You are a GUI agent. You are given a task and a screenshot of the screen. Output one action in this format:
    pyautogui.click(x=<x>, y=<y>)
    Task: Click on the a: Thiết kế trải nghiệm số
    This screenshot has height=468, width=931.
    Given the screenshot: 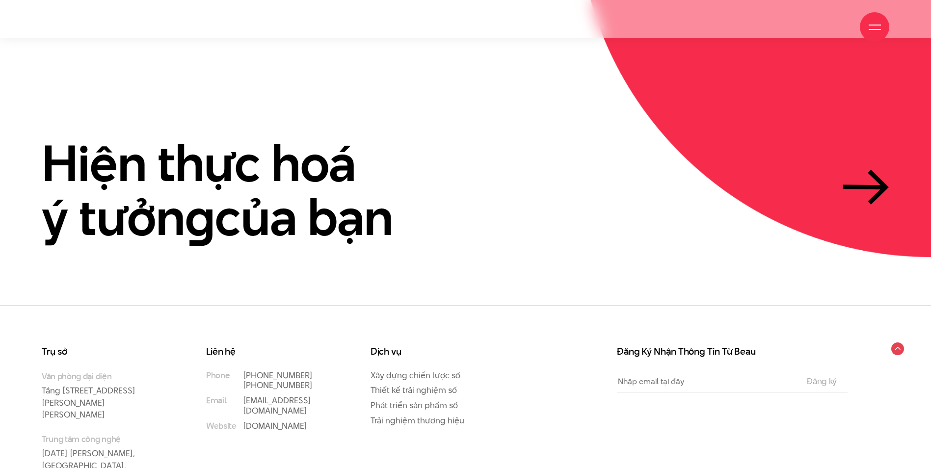 What is the action you would take?
    pyautogui.click(x=414, y=390)
    